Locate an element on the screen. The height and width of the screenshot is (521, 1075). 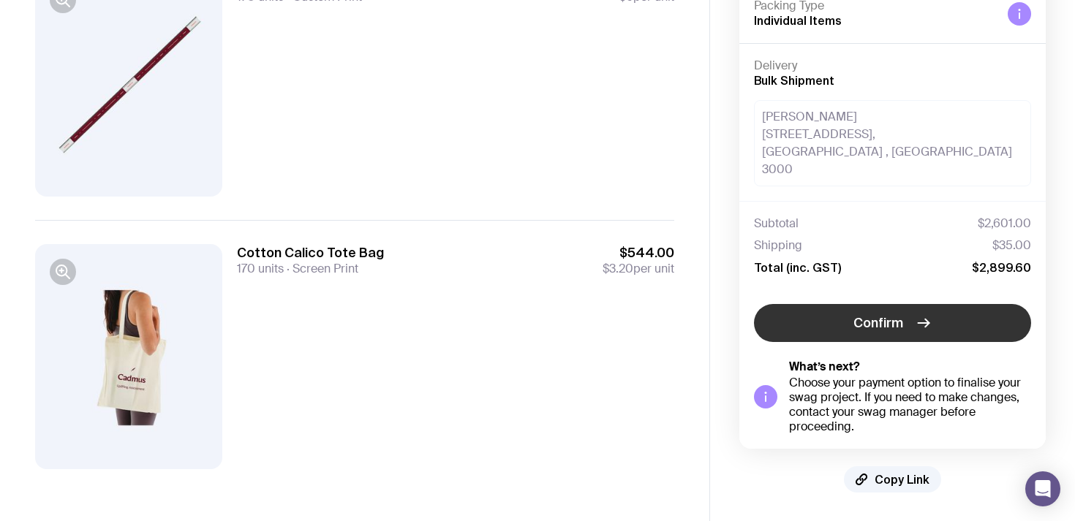
h5: What’s next? is located at coordinates (910, 367).